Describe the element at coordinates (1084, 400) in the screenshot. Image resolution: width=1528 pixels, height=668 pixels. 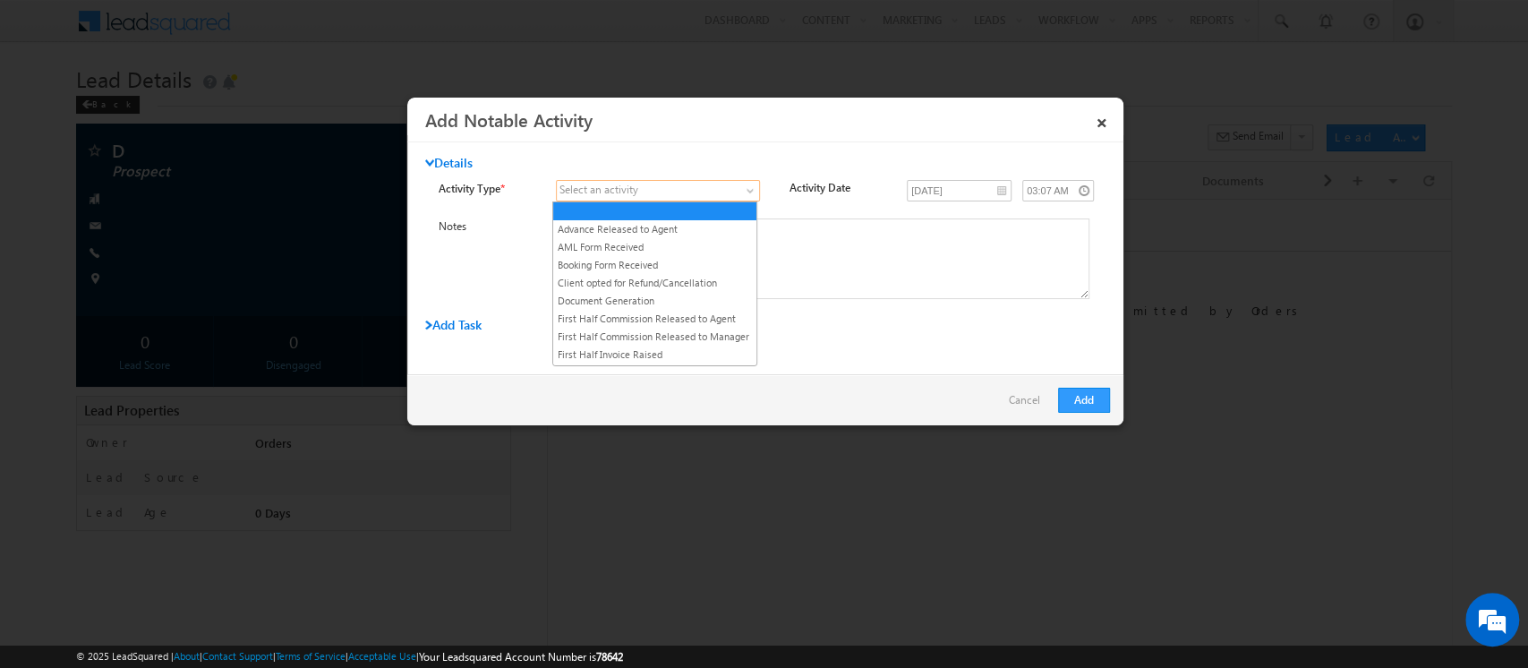
I see `button: Add` at that location.